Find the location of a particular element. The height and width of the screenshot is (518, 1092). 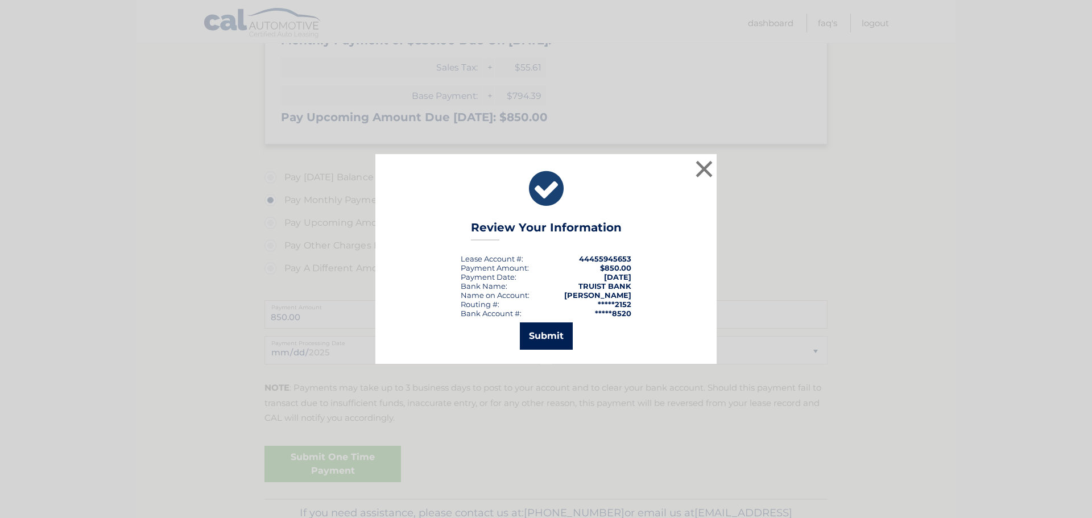

div: Name on Account: is located at coordinates (495, 295).